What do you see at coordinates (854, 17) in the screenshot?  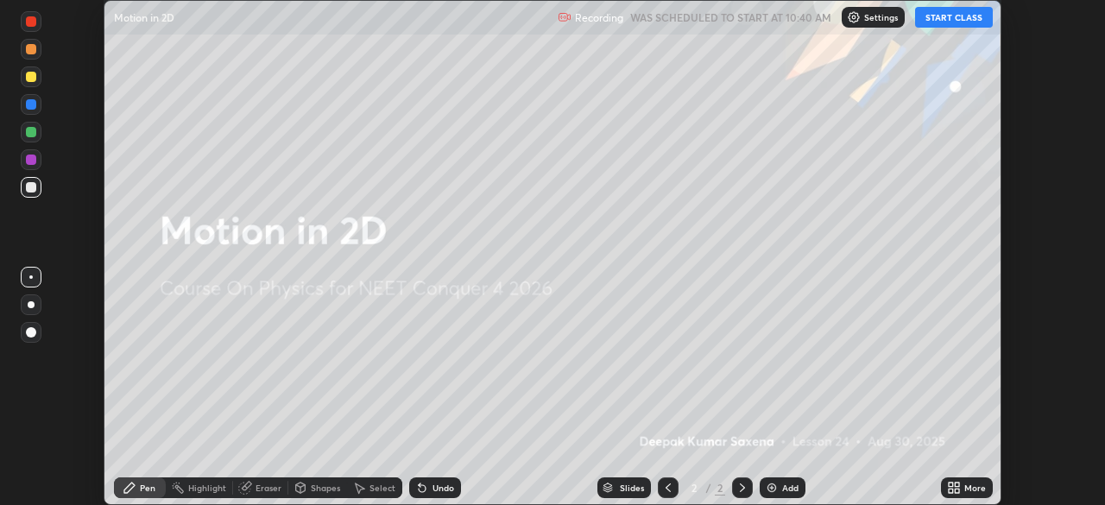 I see `img: class-settings-icons` at bounding box center [854, 17].